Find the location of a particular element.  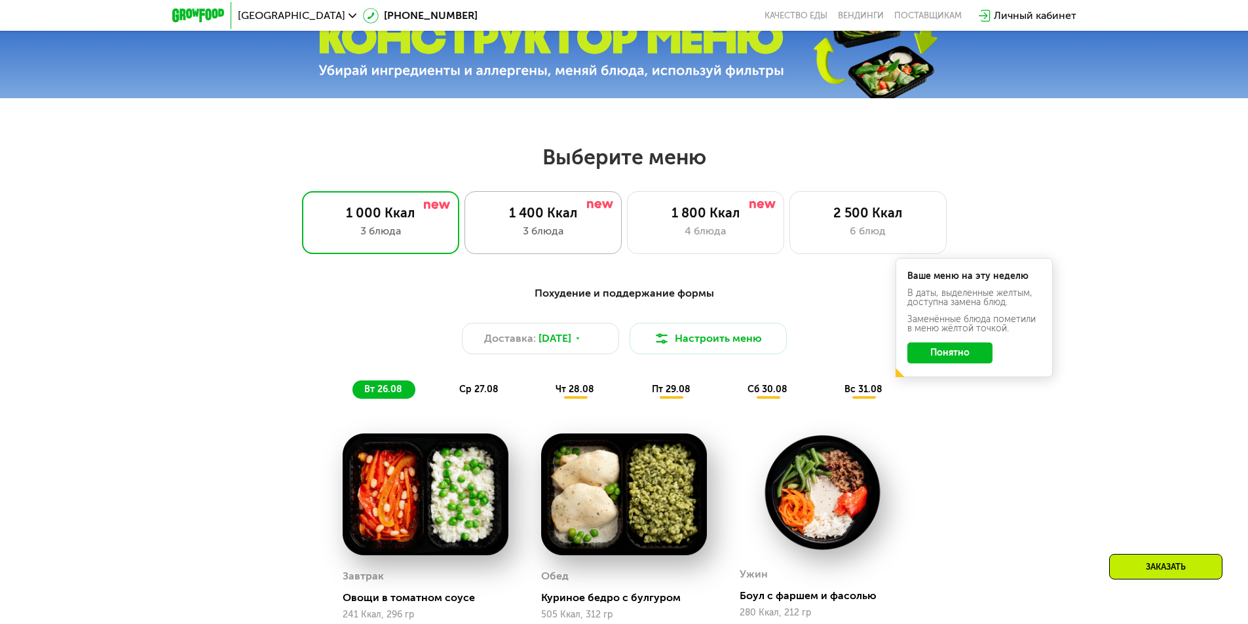

span: пт 29.08 is located at coordinates (671, 389).